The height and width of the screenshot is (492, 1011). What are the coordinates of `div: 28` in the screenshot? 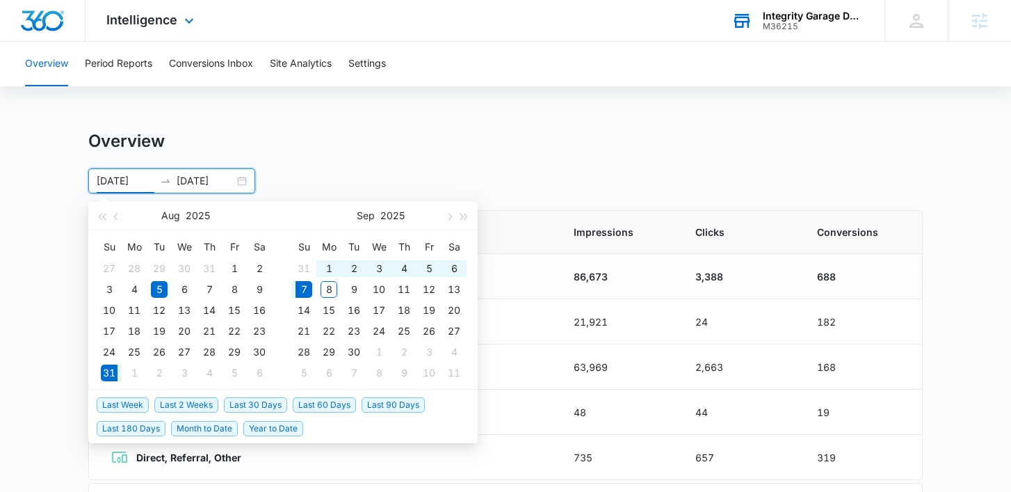 It's located at (134, 268).